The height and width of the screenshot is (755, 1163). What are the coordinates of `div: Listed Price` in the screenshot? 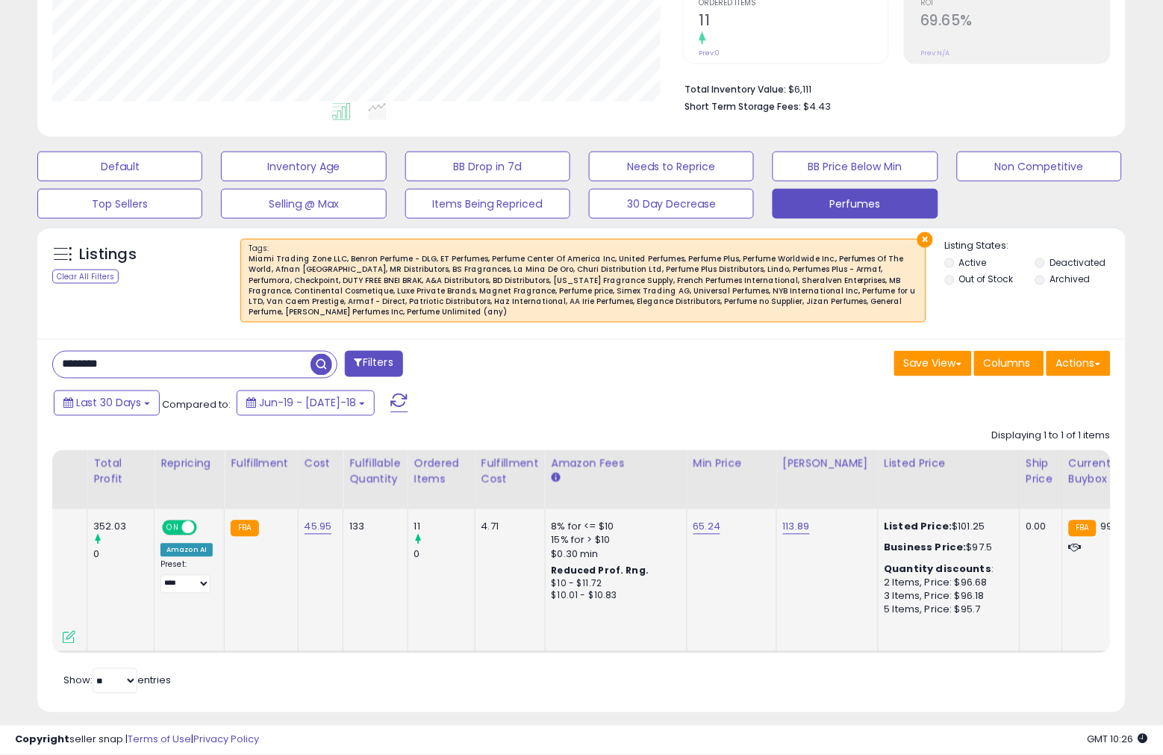 It's located at (949, 464).